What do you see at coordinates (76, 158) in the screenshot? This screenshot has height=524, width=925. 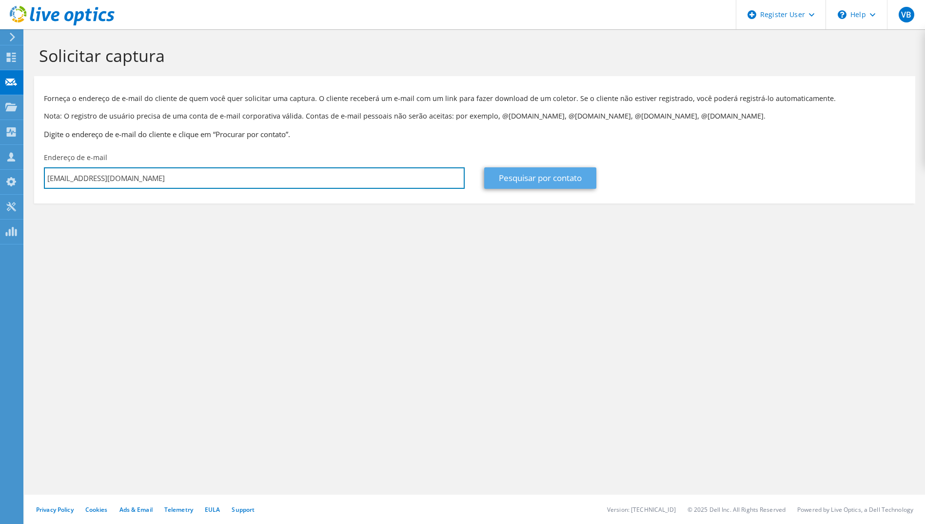 I see `label: Endereço de e-mail` at bounding box center [76, 158].